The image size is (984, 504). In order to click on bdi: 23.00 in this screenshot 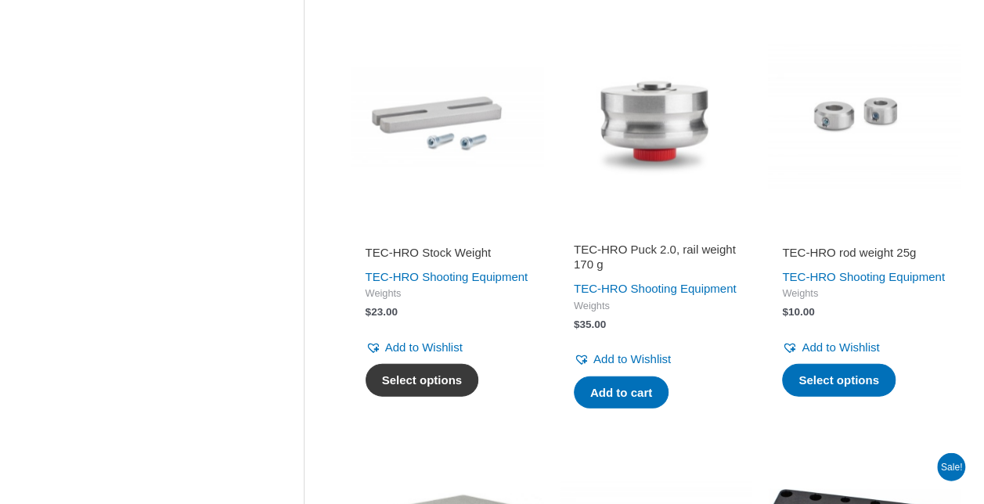, I will do `click(381, 312)`.